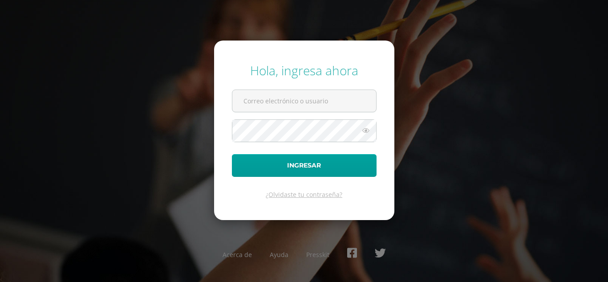  What do you see at coordinates (237, 254) in the screenshot?
I see `a: Acerca de` at bounding box center [237, 254].